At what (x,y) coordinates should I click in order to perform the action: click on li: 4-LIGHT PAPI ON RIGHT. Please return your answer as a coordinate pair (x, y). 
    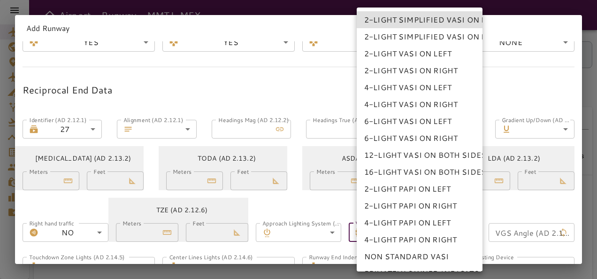
    Looking at the image, I should click on (420, 240).